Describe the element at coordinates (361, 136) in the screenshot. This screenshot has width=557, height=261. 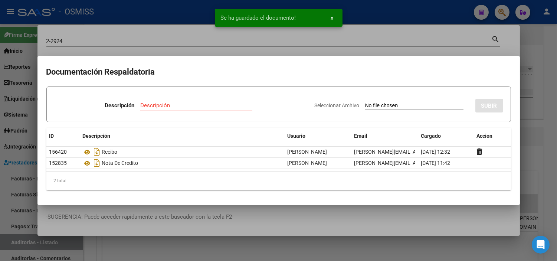
I see `span: Email` at that location.